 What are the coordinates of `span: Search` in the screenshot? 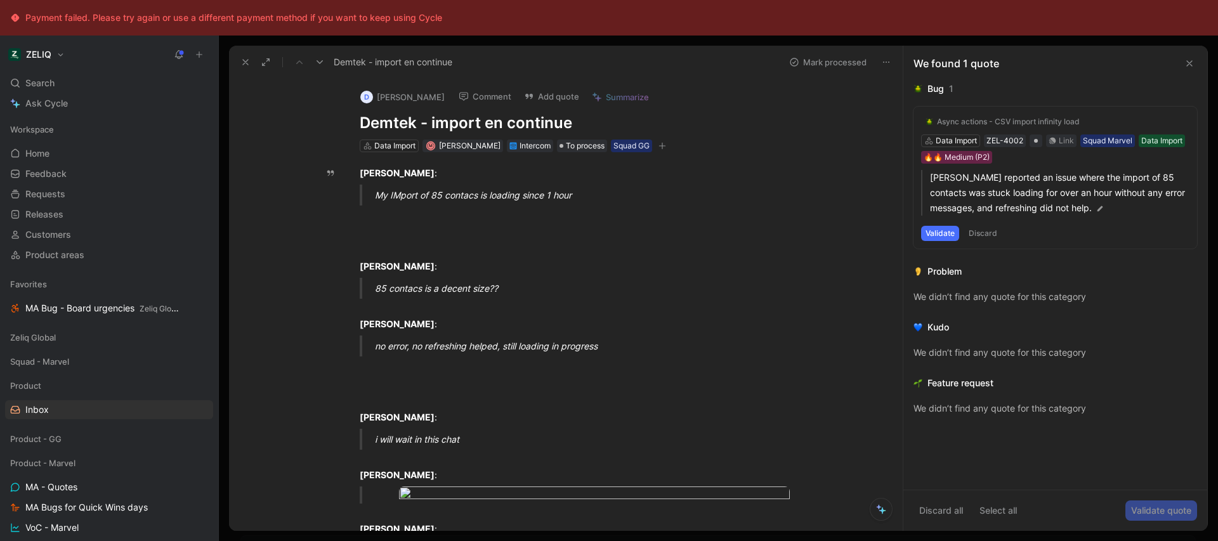 It's located at (40, 83).